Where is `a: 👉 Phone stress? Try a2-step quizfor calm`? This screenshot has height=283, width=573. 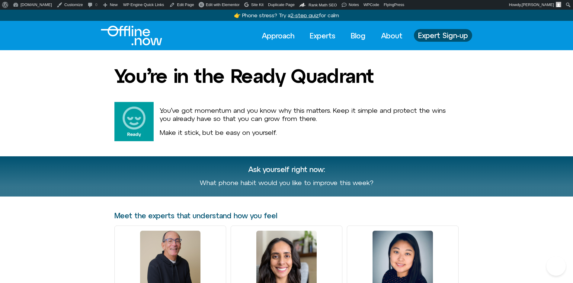 a: 👉 Phone stress? Try a2-step quizfor calm is located at coordinates (287, 15).